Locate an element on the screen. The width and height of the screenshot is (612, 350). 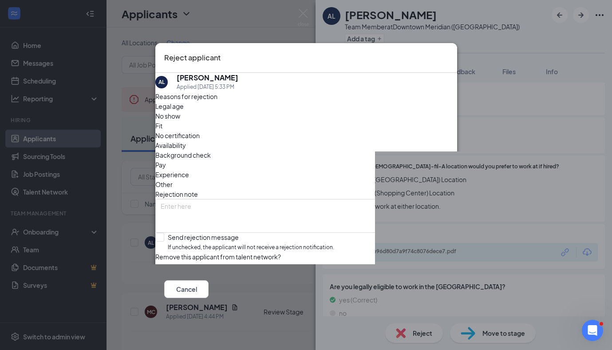
span: Availability is located at coordinates (170, 145).